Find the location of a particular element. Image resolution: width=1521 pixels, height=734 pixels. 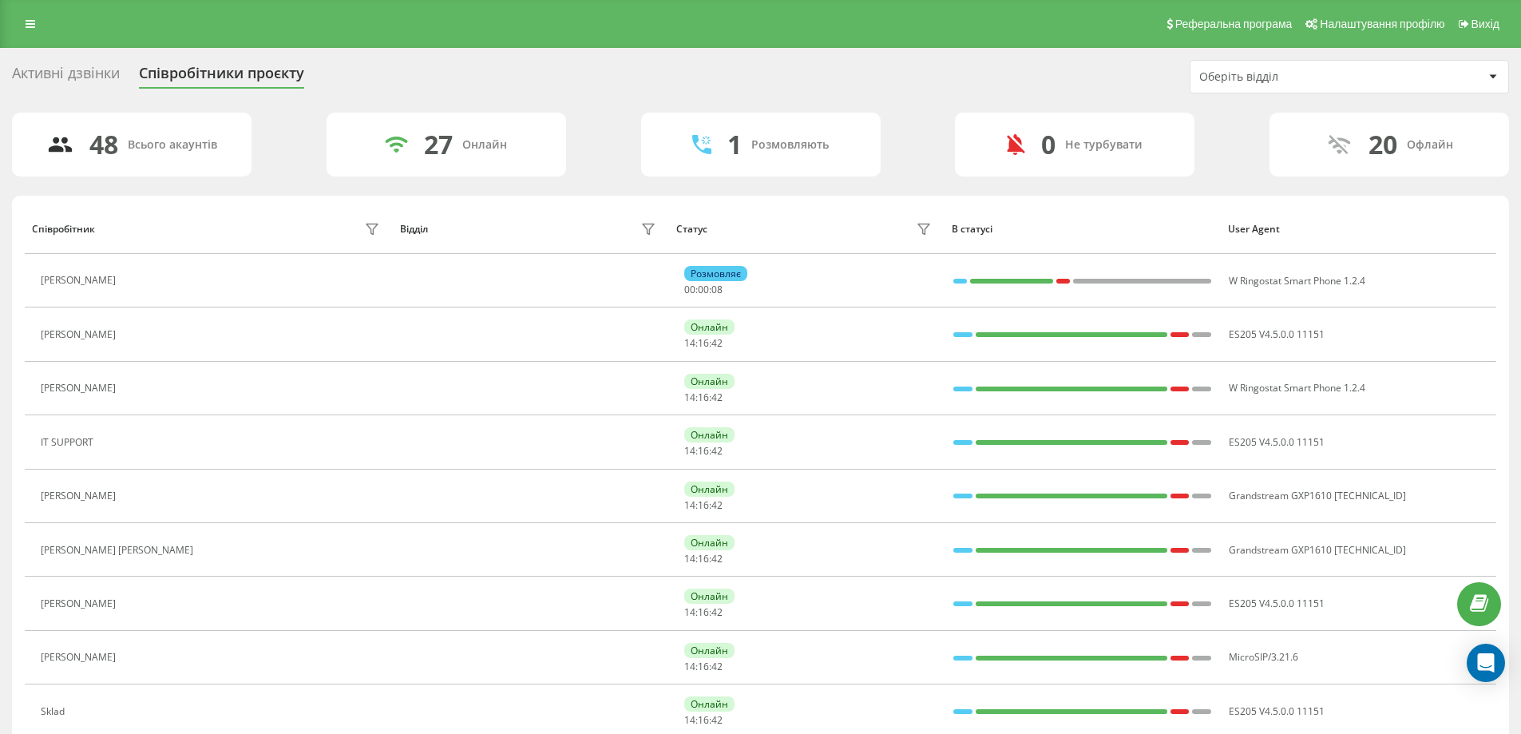

span: Налаштування профілю is located at coordinates (1382, 24).